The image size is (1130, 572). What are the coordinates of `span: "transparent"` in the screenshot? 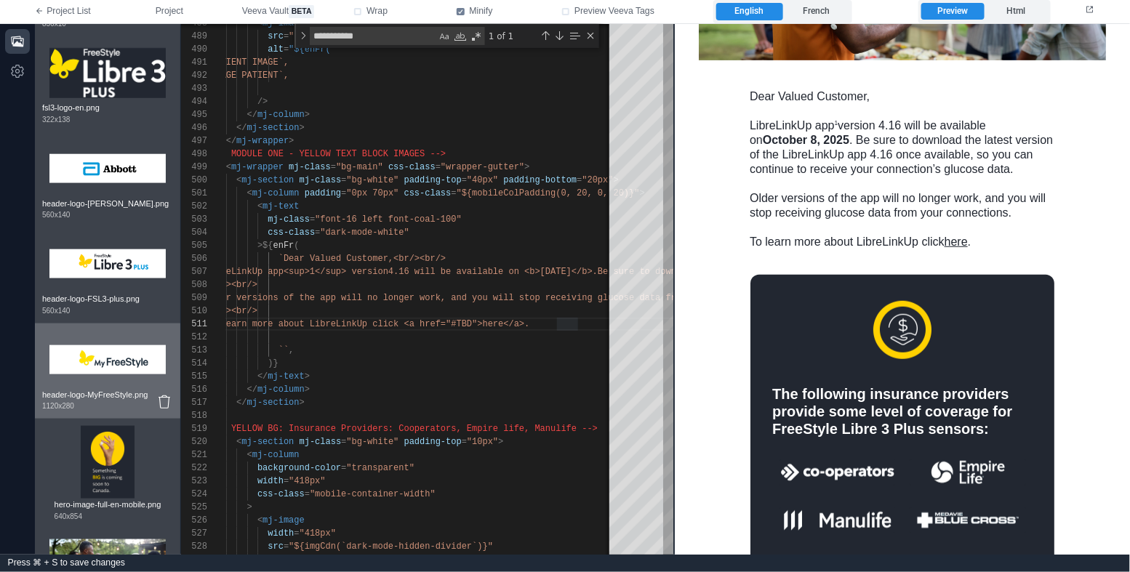 It's located at (380, 468).